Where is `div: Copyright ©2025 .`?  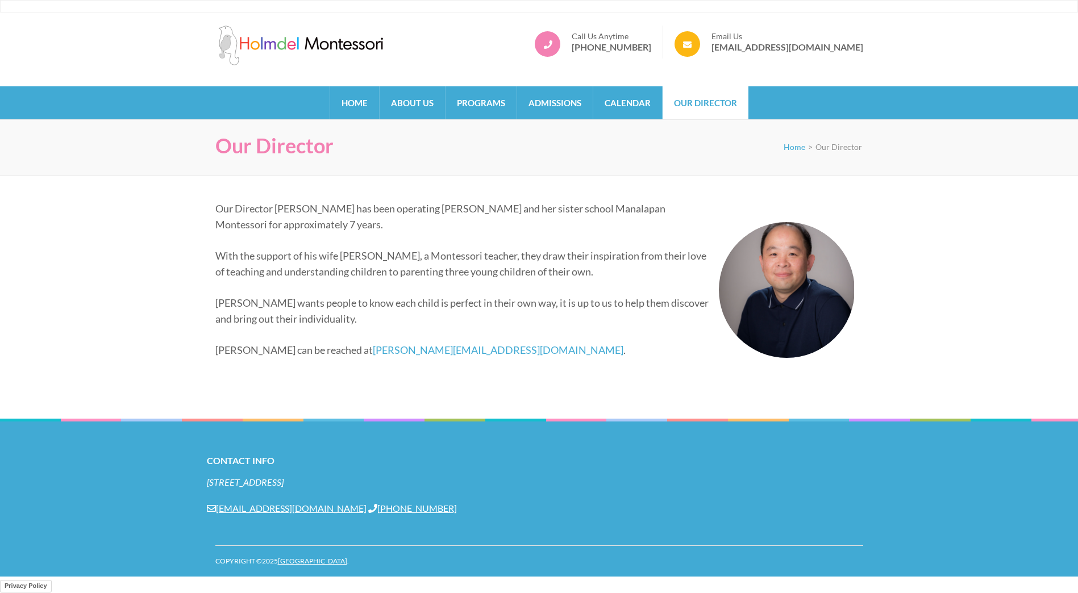
div: Copyright ©2025 . is located at coordinates (539, 562).